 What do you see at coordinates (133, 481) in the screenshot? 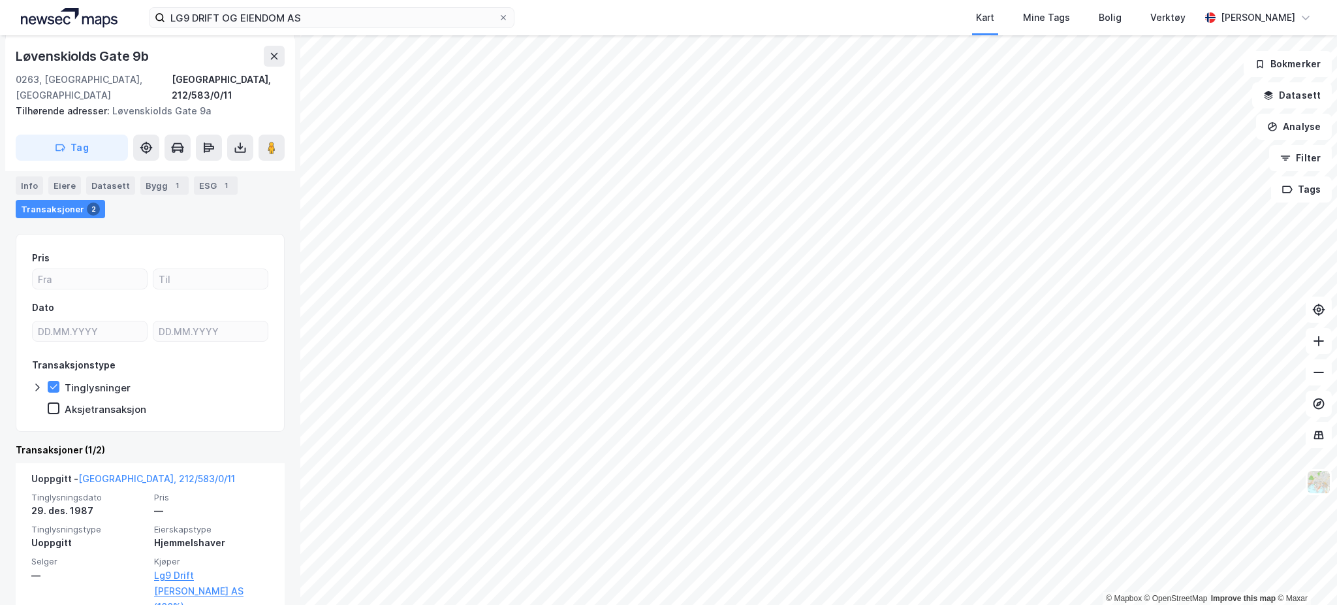
I see `div: Uoppgitt -` at bounding box center [133, 481].